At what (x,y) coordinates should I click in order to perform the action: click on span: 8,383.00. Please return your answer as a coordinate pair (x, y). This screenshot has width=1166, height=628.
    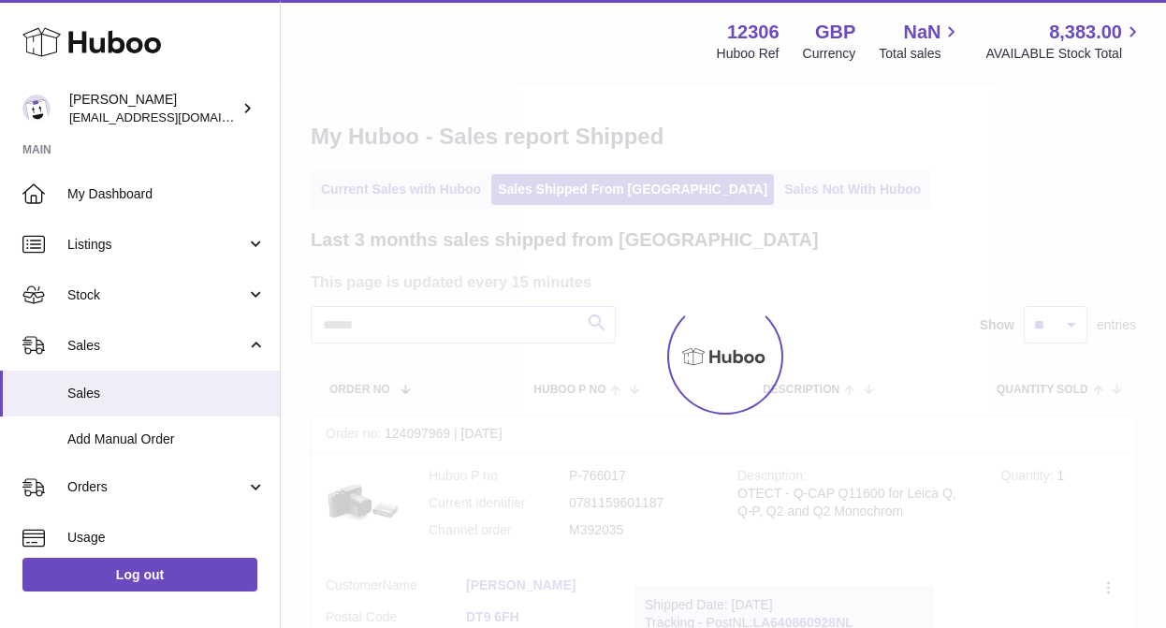
    Looking at the image, I should click on (1085, 32).